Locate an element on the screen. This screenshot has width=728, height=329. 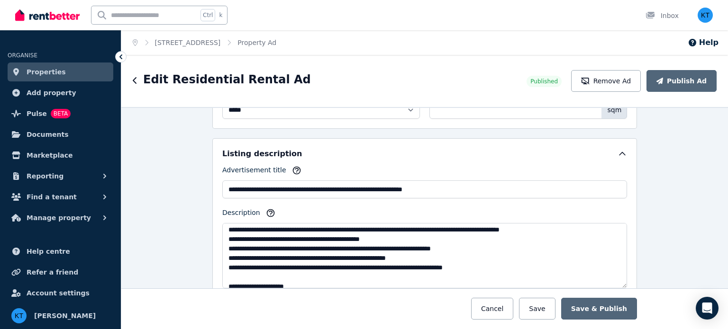
span: Marketplace is located at coordinates (49, 155).